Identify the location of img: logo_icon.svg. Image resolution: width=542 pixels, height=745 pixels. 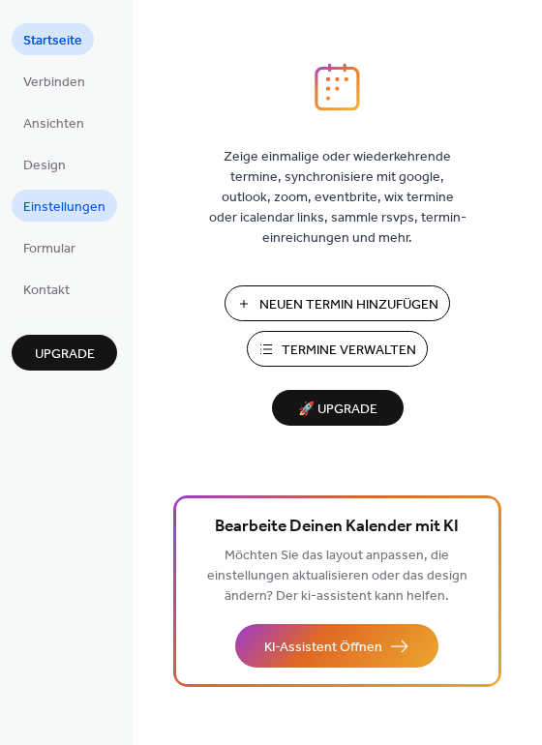
(337, 87).